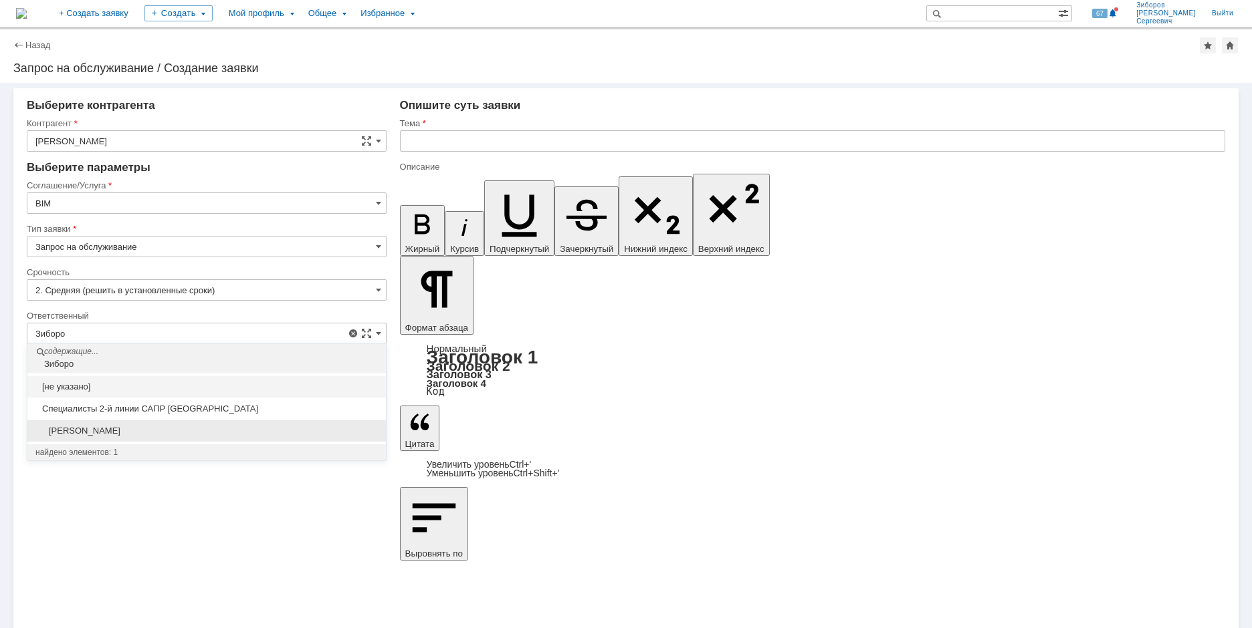 The image size is (1252, 628). Describe the element at coordinates (420, 429) in the screenshot. I see `button: Цитата` at that location.